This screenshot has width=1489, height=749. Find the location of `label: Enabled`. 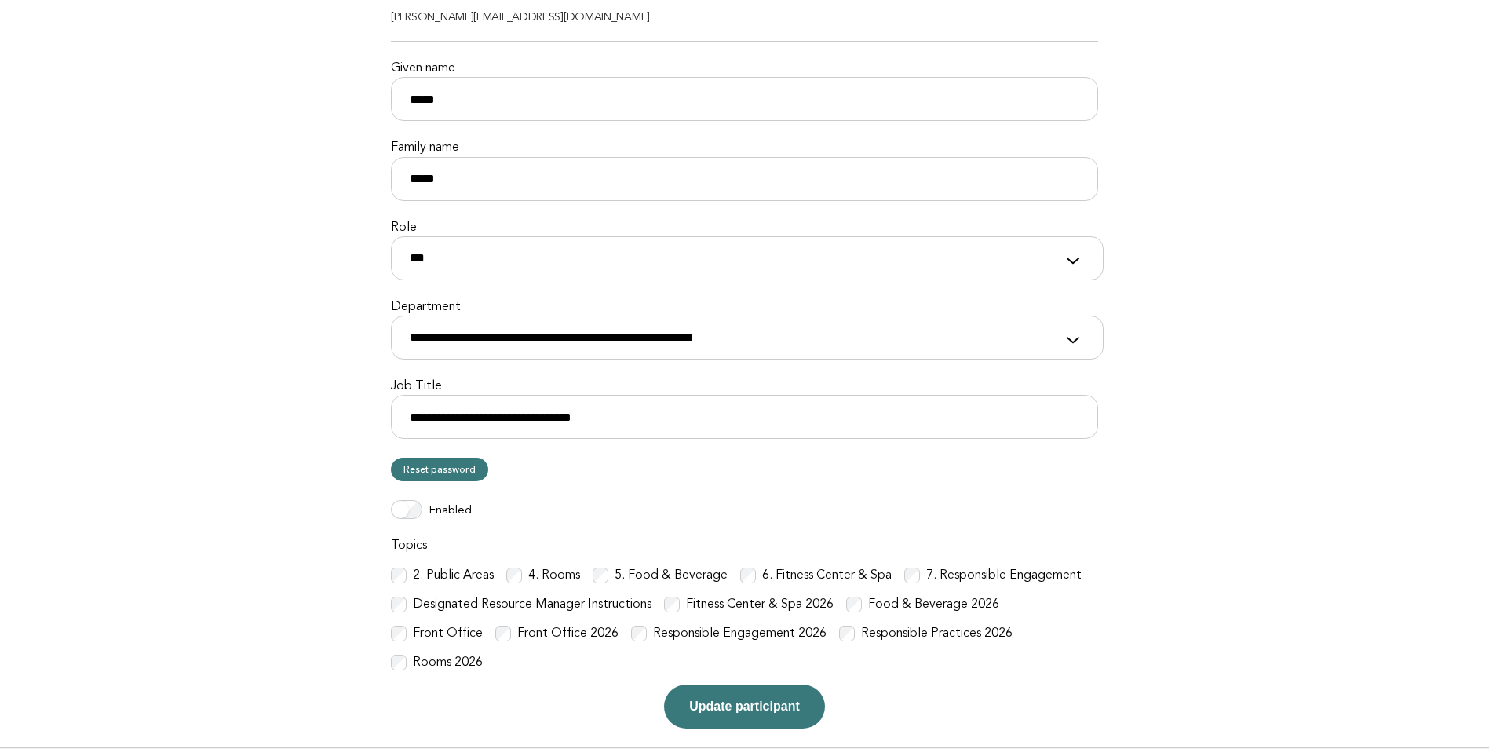

label: Enabled is located at coordinates (450, 511).